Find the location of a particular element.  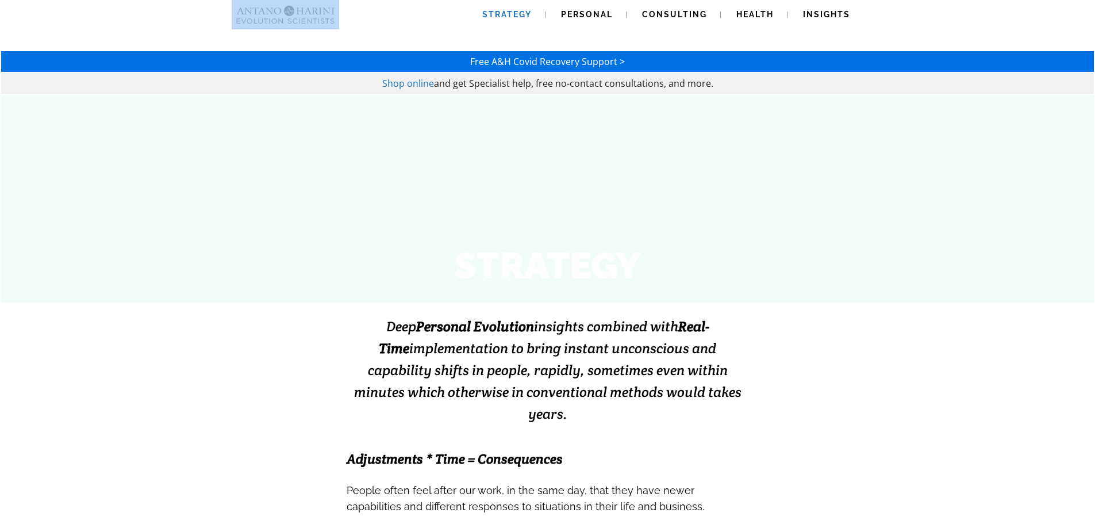

span: Health is located at coordinates (755, 14).